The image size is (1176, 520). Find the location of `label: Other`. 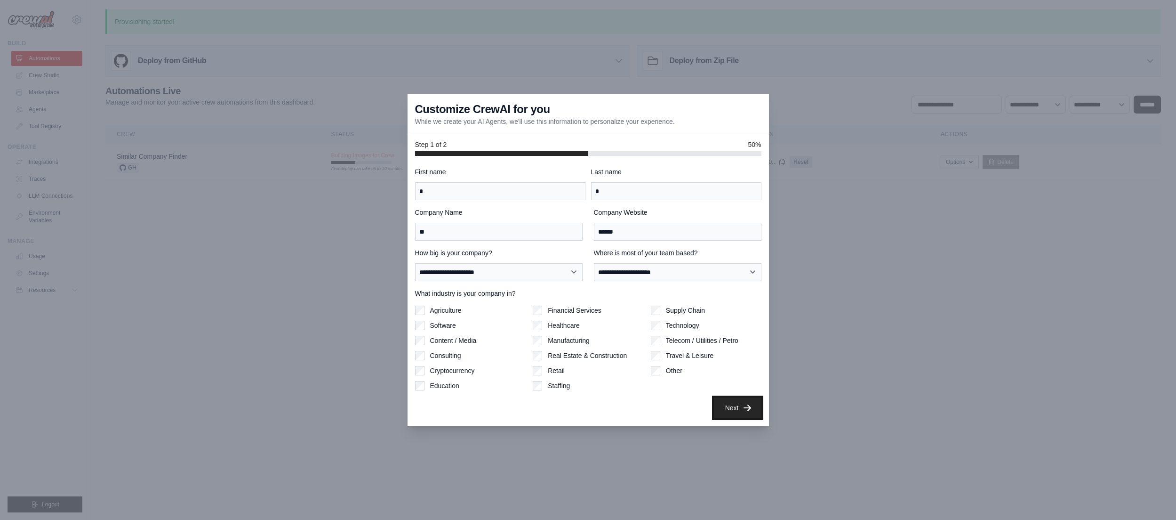

label: Other is located at coordinates (674, 371).